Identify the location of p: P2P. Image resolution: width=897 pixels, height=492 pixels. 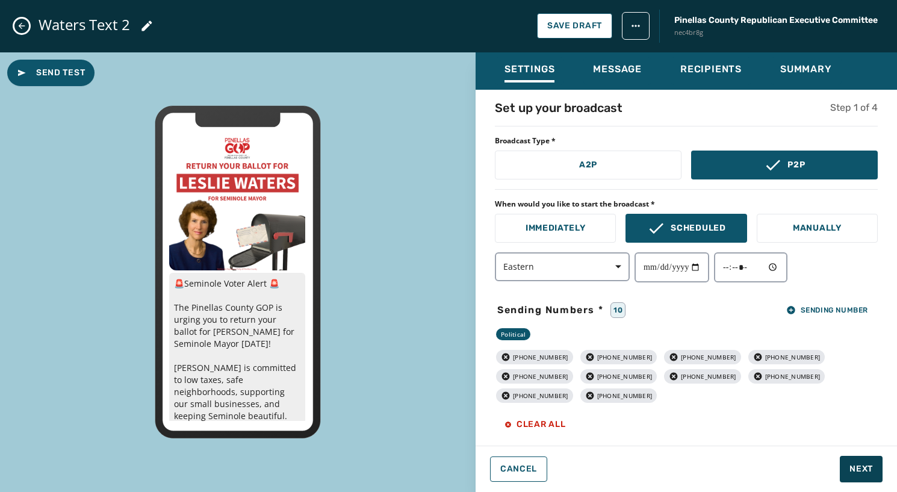
(796, 165).